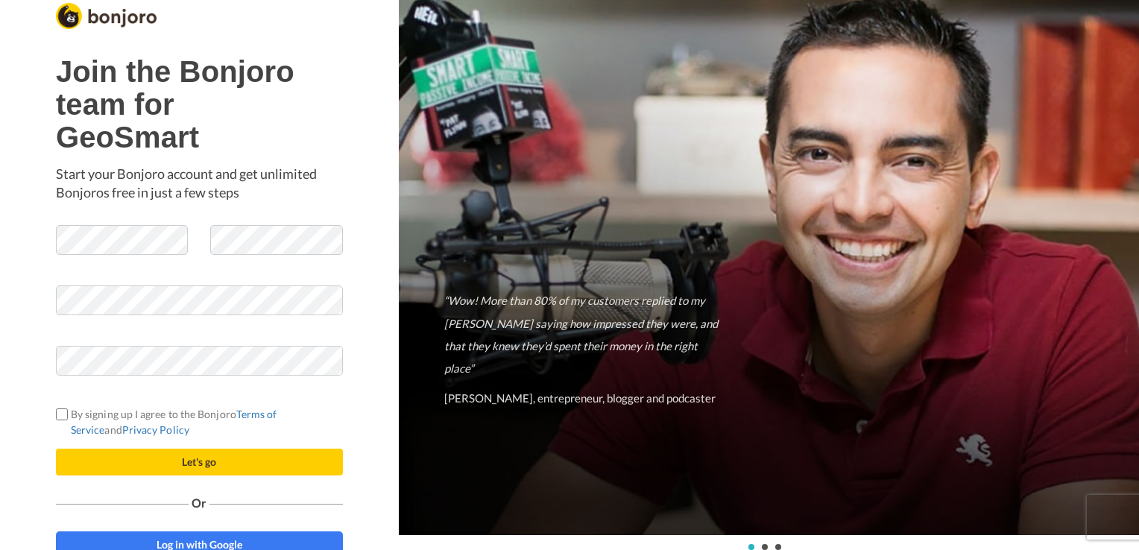  I want to click on label: By signing up I agree to the Bonjoro and, so click(199, 422).